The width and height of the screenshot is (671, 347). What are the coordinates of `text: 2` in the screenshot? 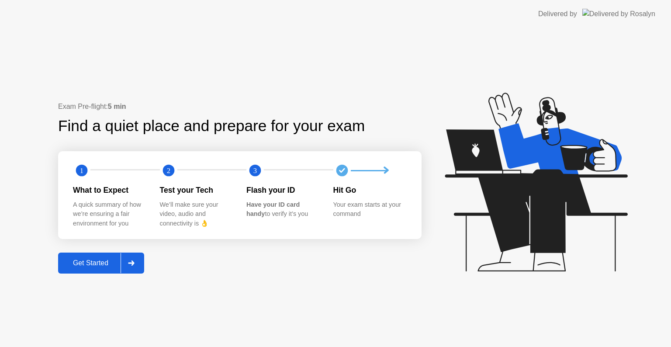 It's located at (168, 170).